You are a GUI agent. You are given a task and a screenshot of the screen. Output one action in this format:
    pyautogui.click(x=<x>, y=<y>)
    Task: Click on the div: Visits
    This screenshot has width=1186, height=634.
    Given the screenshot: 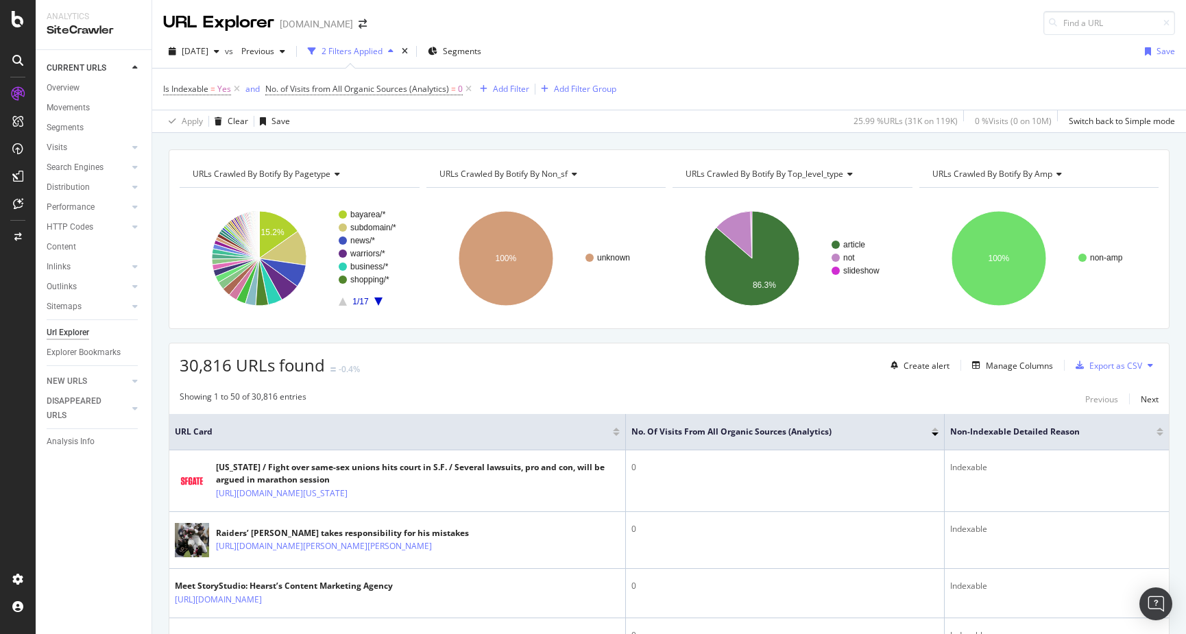 What is the action you would take?
    pyautogui.click(x=57, y=147)
    